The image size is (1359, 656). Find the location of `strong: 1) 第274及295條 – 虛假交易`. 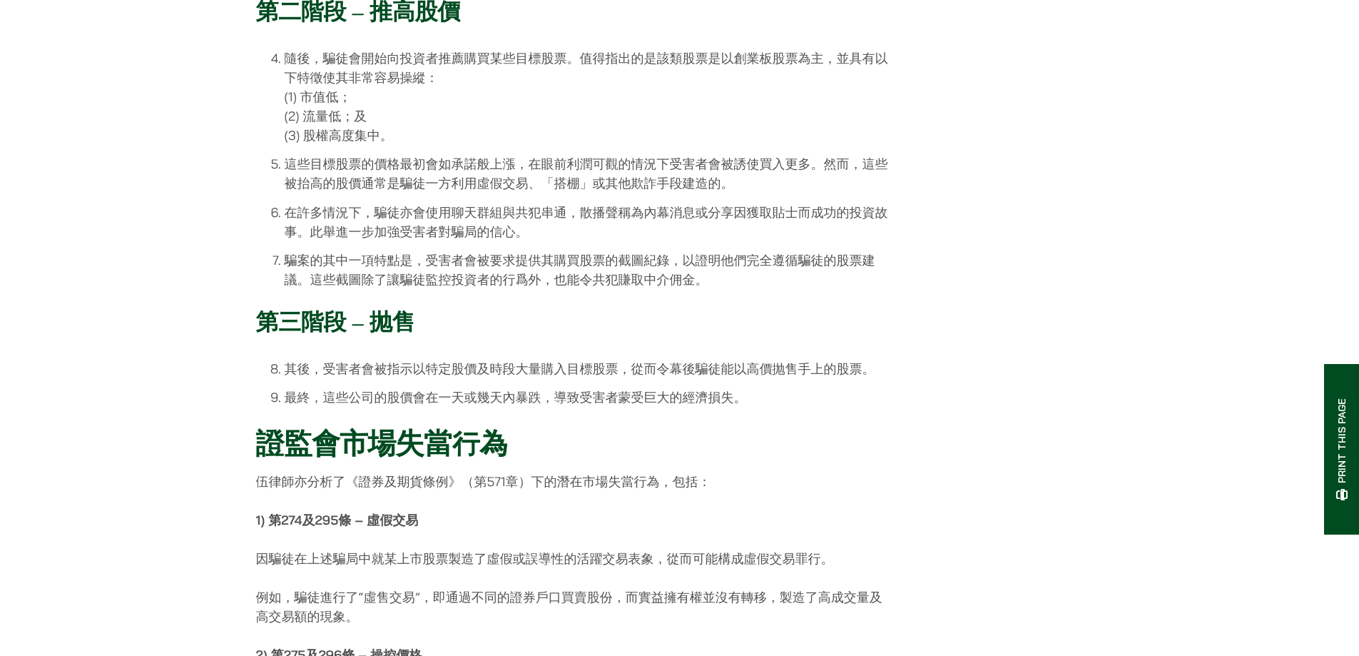

strong: 1) 第274及295條 – 虛假交易 is located at coordinates (337, 519).